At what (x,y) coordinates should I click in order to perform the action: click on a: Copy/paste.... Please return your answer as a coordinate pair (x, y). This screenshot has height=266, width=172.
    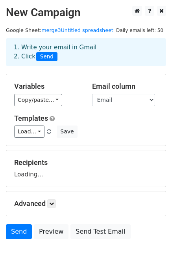
    Looking at the image, I should click on (38, 100).